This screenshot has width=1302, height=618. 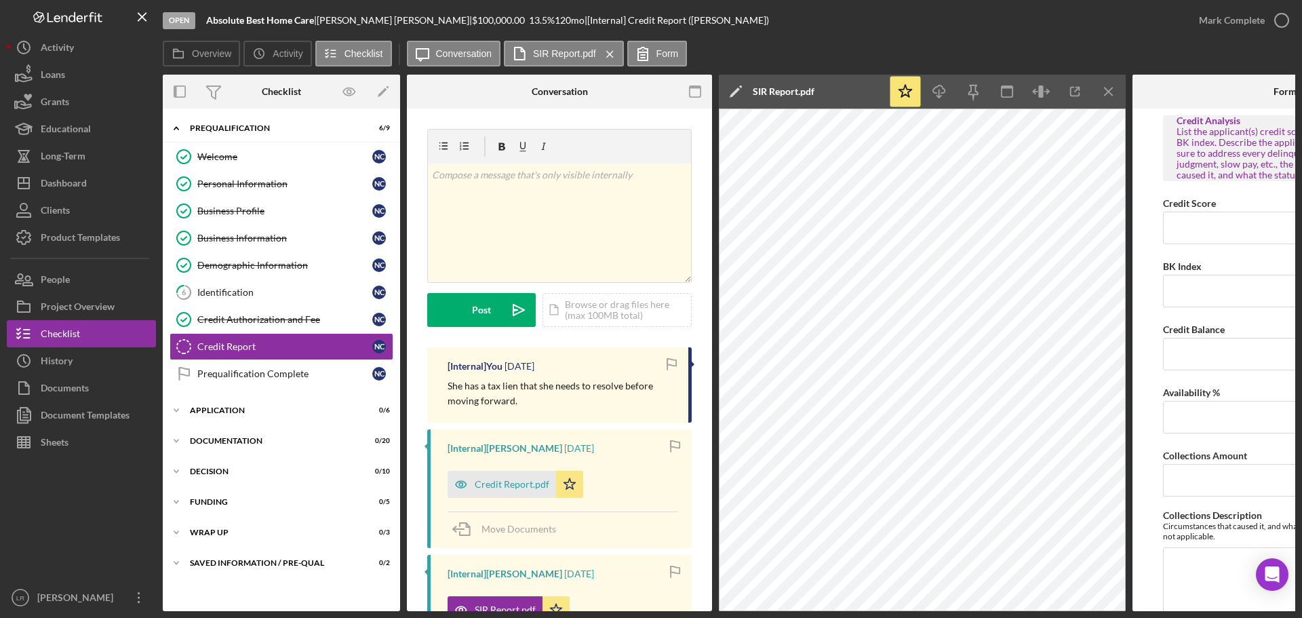 What do you see at coordinates (281, 347) in the screenshot?
I see `a: Credit ReportNC` at bounding box center [281, 347].